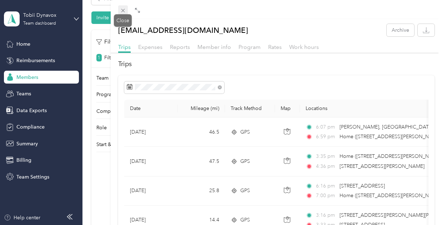 The height and width of the screenshot is (225, 442). Describe the element at coordinates (326, 156) in the screenshot. I see `span: 3:35 pm` at that location.